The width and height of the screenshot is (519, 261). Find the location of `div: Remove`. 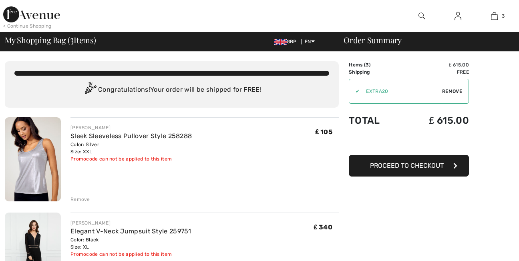

div: Remove is located at coordinates (80, 199).